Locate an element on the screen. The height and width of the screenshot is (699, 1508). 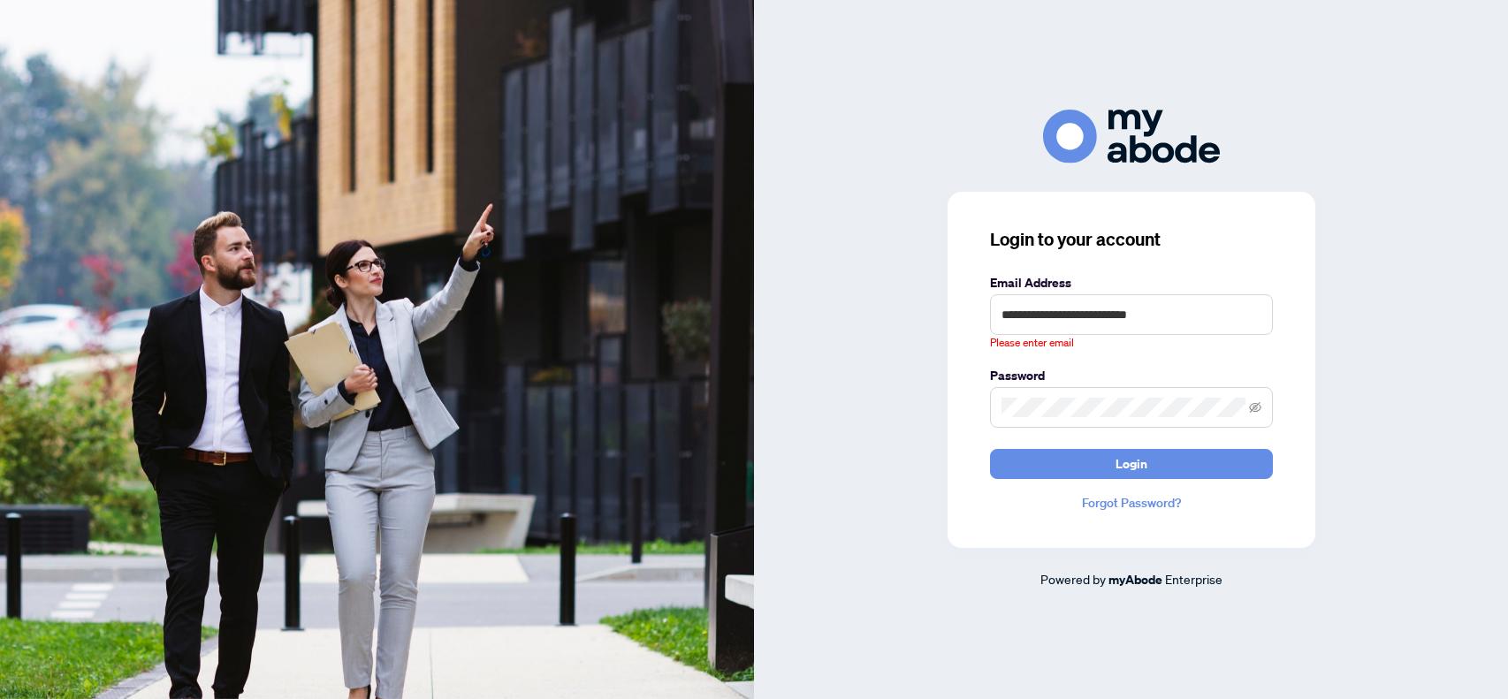
span: Powered by is located at coordinates (1073, 579).